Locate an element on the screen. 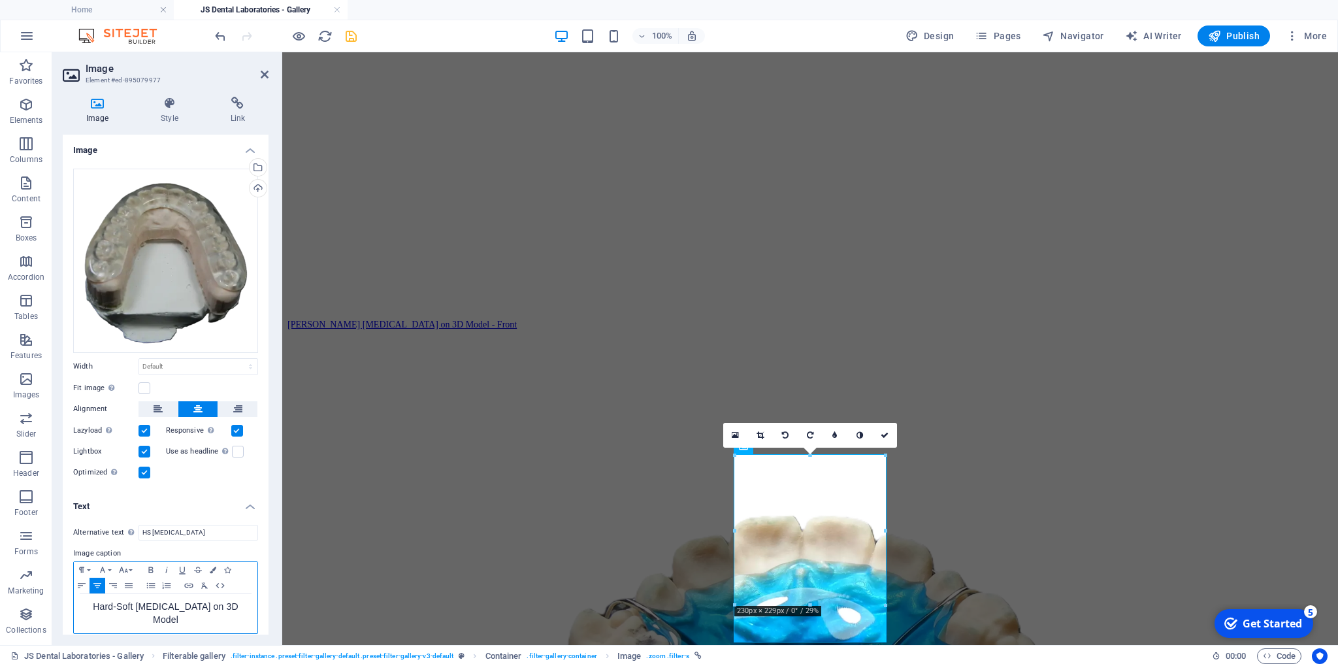  button: Align Right is located at coordinates (113, 586).